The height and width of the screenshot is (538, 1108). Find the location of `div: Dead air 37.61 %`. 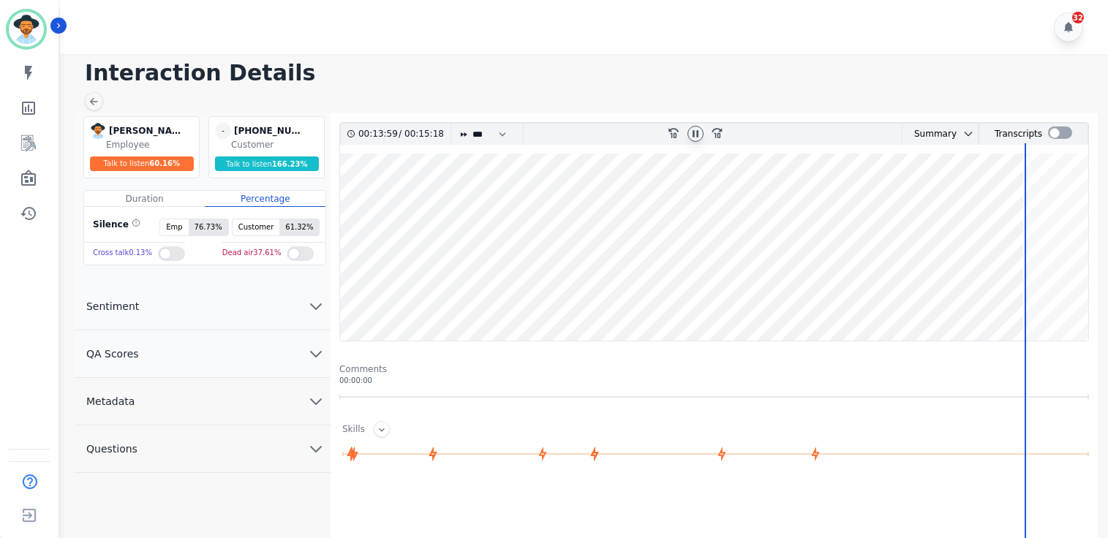

div: Dead air 37.61 % is located at coordinates (252, 253).